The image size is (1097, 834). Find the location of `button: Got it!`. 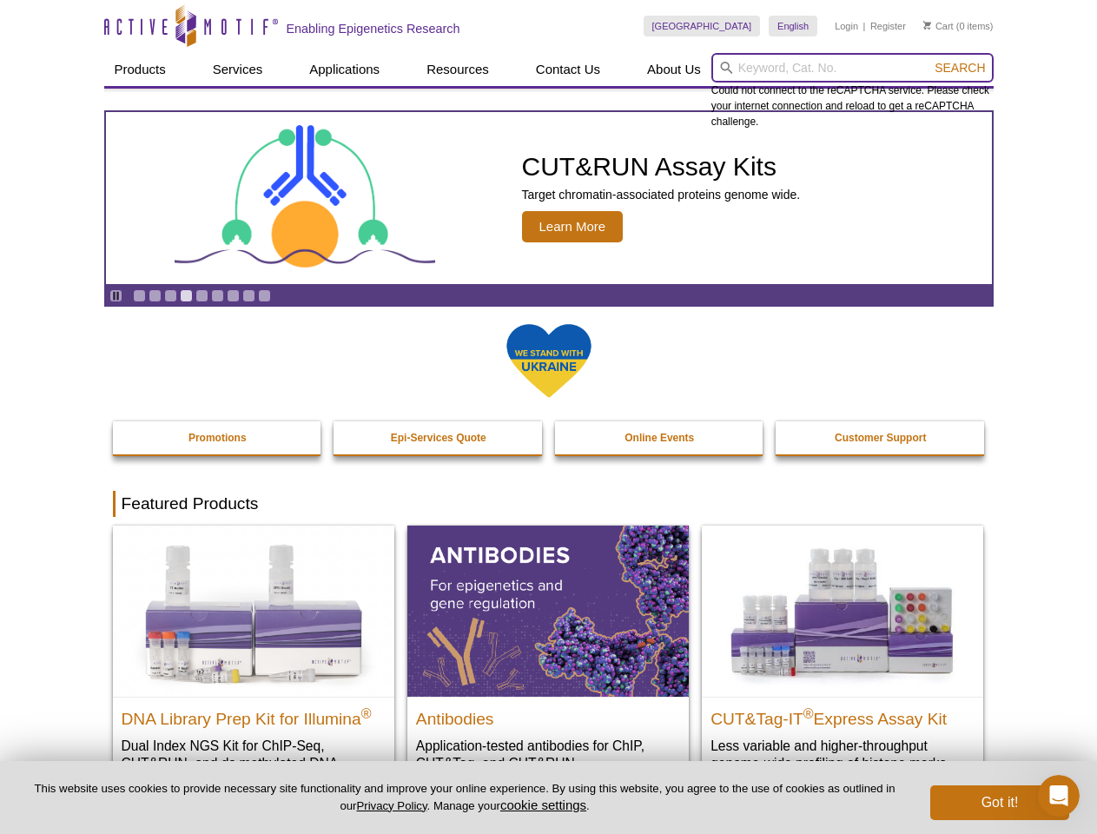

button: Got it! is located at coordinates (1000, 803).